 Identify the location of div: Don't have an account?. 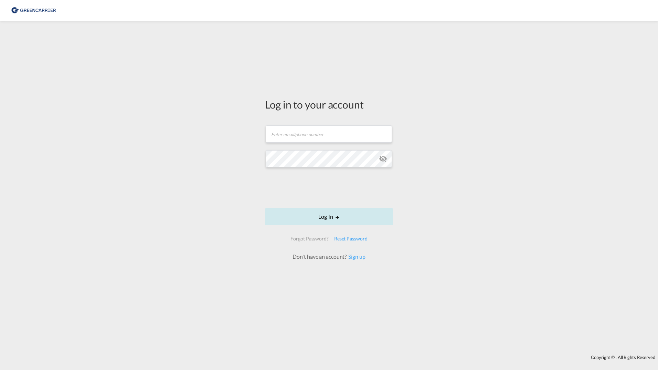
(329, 256).